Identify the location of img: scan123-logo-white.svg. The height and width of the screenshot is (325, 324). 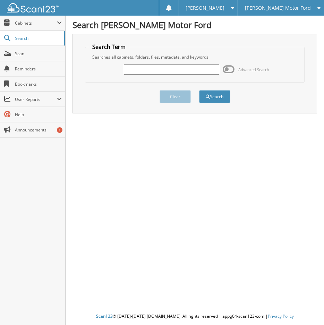
(33, 8).